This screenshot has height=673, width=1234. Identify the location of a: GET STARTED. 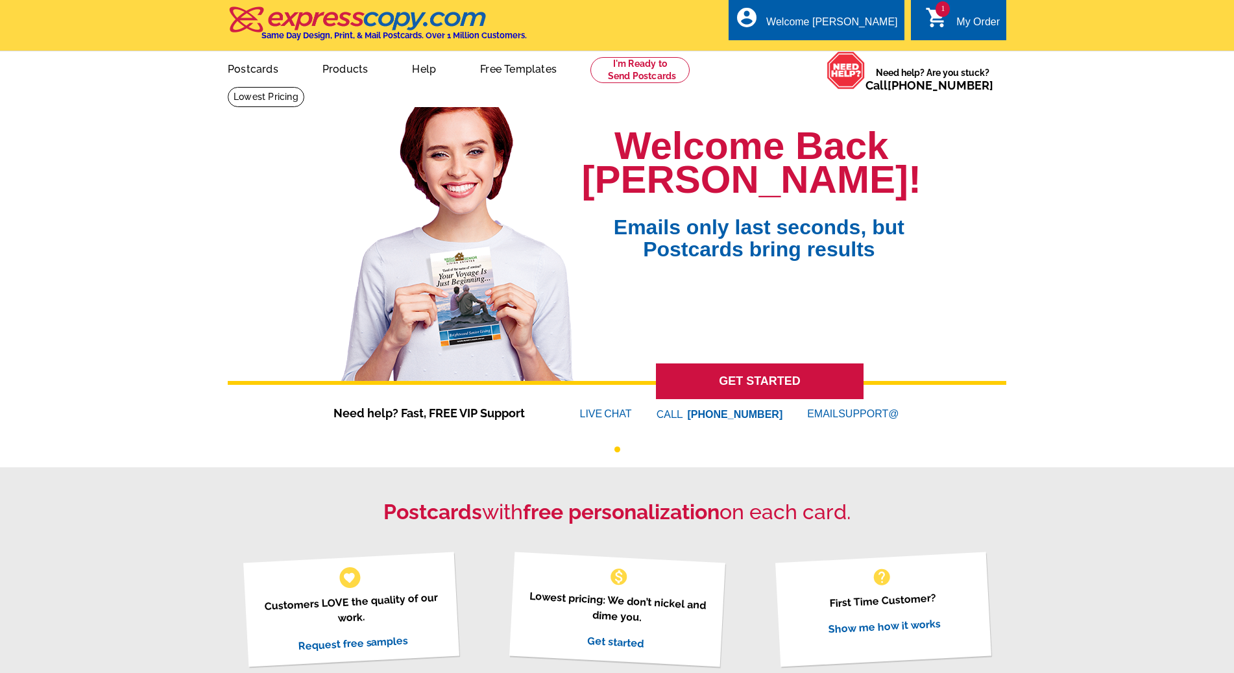
(759, 381).